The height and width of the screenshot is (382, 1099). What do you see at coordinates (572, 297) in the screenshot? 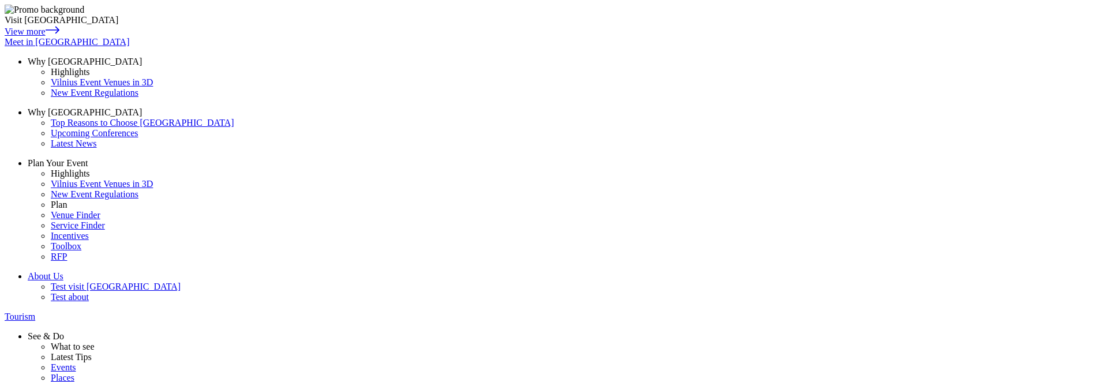
I see `a: Test about` at bounding box center [572, 297].